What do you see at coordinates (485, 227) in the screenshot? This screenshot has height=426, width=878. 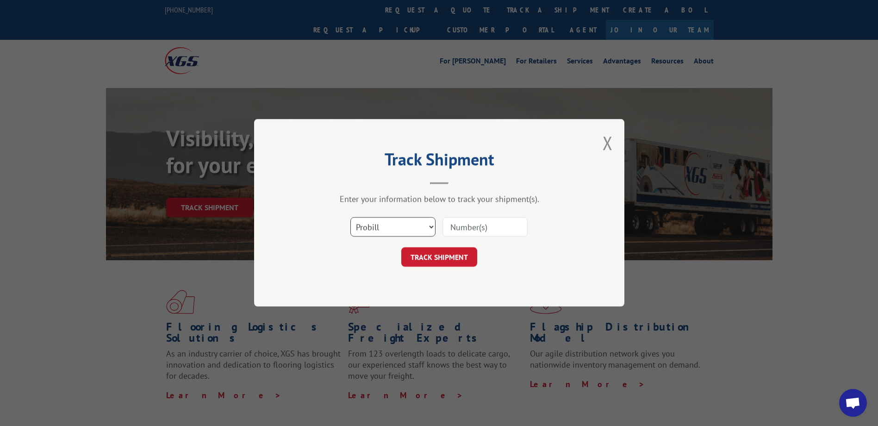 I see `input: Number(s)` at bounding box center [485, 227].